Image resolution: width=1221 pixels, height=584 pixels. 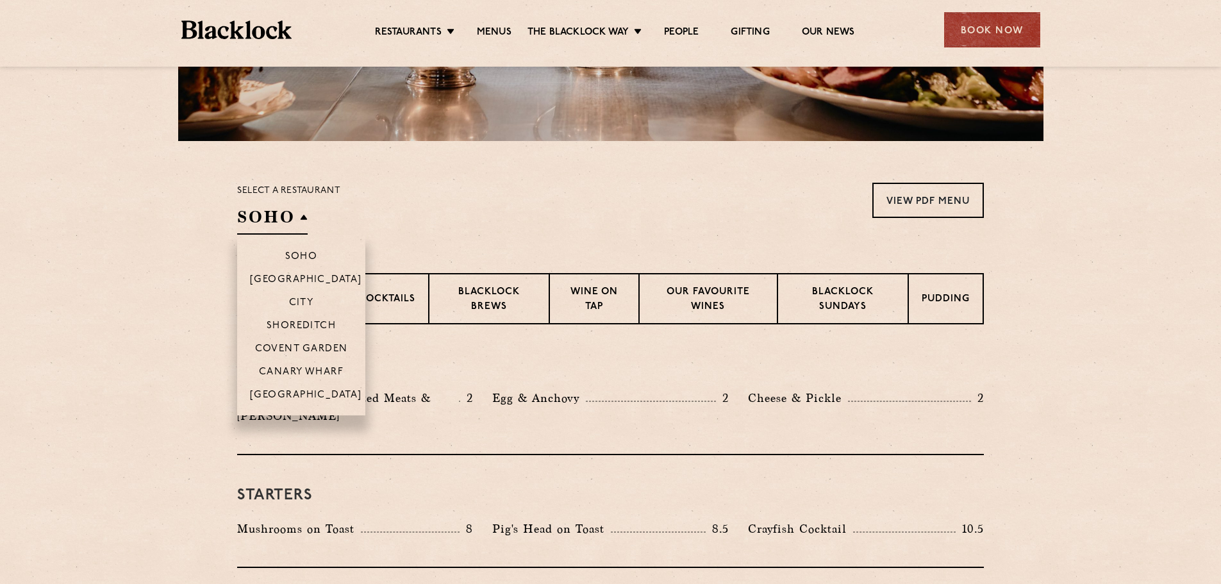 What do you see at coordinates (494, 33) in the screenshot?
I see `a: Menus` at bounding box center [494, 33].